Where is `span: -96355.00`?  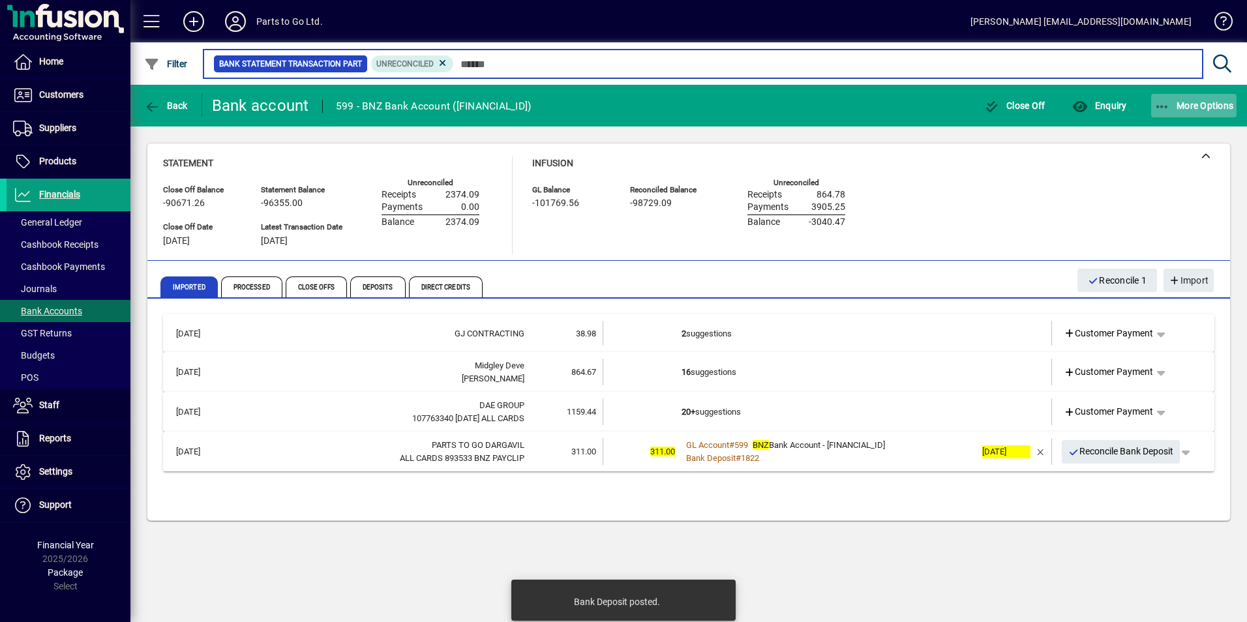
span: -96355.00 is located at coordinates (282, 203).